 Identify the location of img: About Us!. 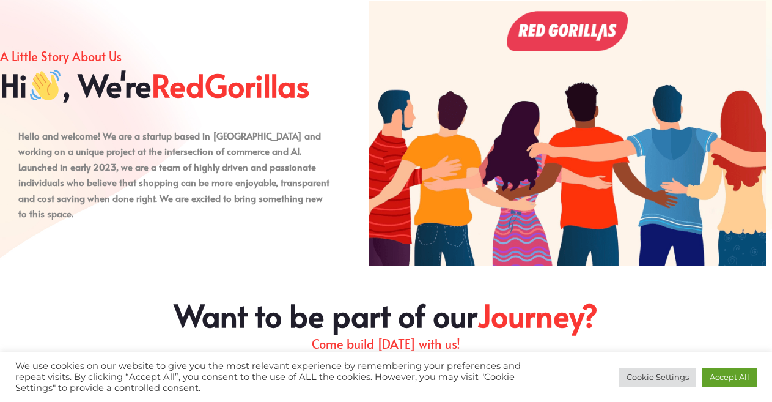
(567, 133).